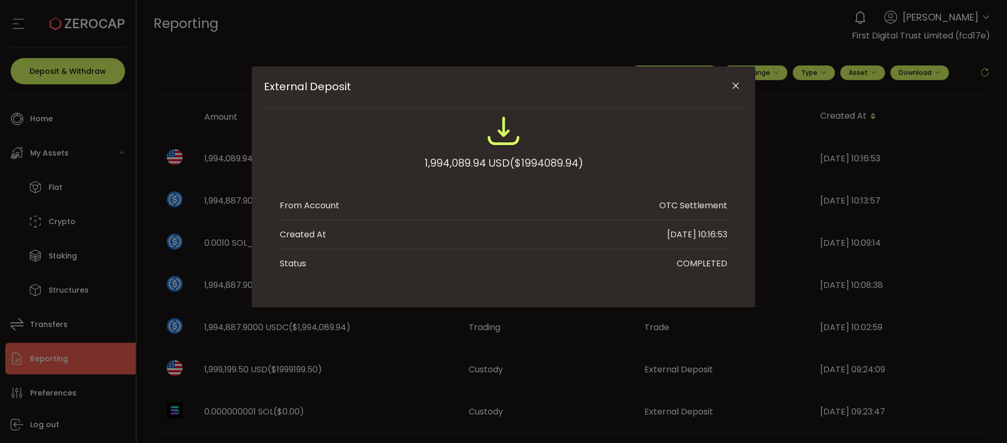 This screenshot has width=1007, height=443. What do you see at coordinates (735, 86) in the screenshot?
I see `button: Close` at bounding box center [735, 86].